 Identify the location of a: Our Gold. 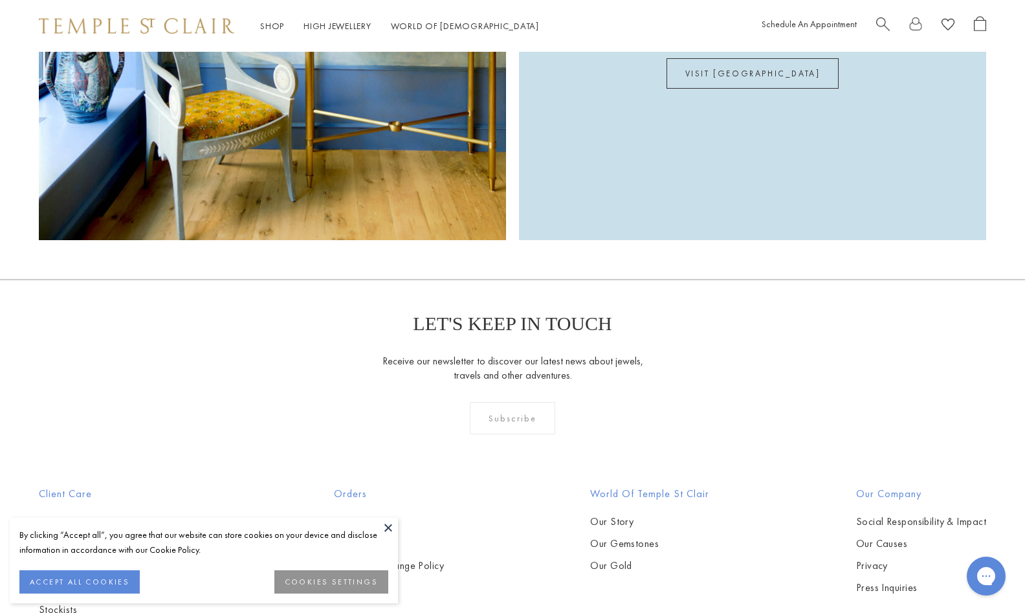
(649, 565).